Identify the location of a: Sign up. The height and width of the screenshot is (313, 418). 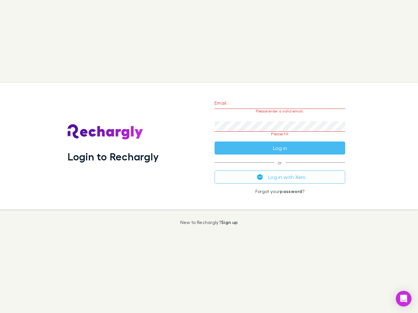
(229, 222).